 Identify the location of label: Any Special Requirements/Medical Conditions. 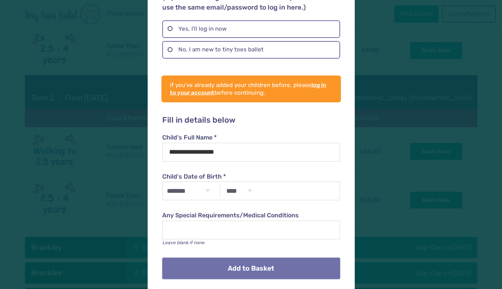
(251, 216).